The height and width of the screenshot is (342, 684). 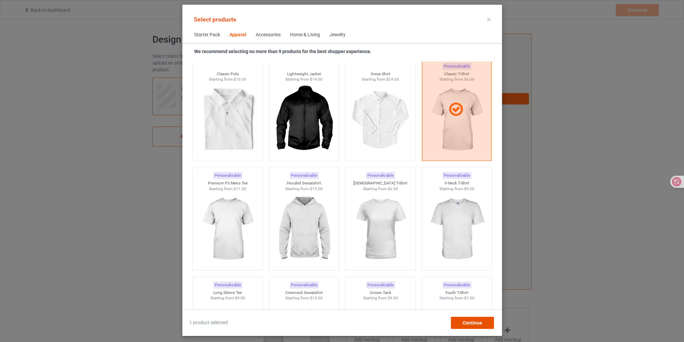 What do you see at coordinates (392, 79) in the screenshot?
I see `span: $24.00` at bounding box center [392, 79].